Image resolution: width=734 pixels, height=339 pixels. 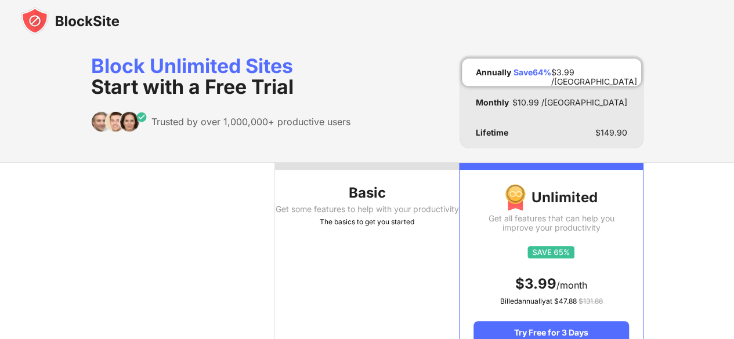 I want to click on img: blocksite-icon-black.svg, so click(x=70, y=21).